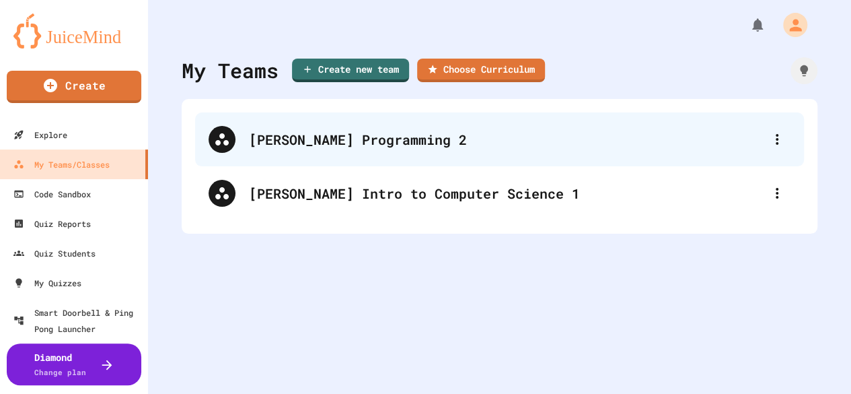  Describe the element at coordinates (54, 253) in the screenshot. I see `div: Quiz Students` at that location.